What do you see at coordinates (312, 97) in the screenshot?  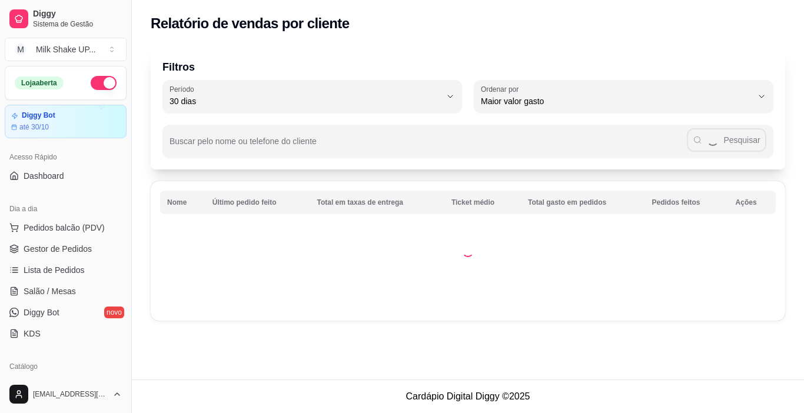 I see `button: Período30 dias` at bounding box center [312, 97].